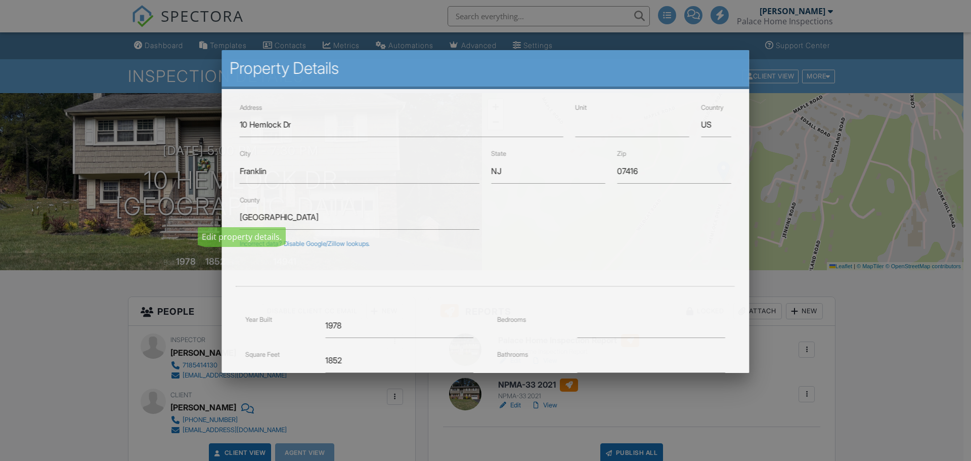 This screenshot has height=461, width=971. What do you see at coordinates (513, 354) in the screenshot?
I see `label: Bathrooms` at bounding box center [513, 354].